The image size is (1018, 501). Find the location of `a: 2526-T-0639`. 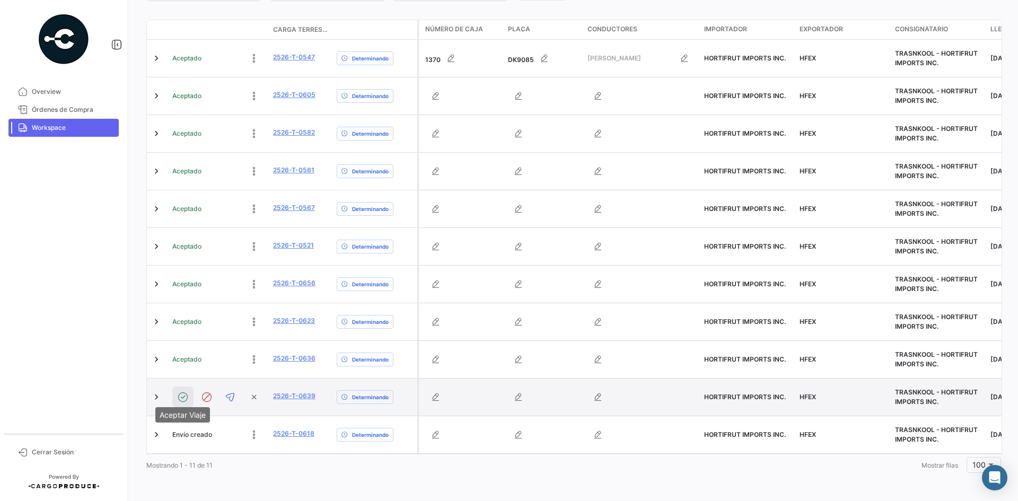

a: 2526-T-0639 is located at coordinates (294, 396).